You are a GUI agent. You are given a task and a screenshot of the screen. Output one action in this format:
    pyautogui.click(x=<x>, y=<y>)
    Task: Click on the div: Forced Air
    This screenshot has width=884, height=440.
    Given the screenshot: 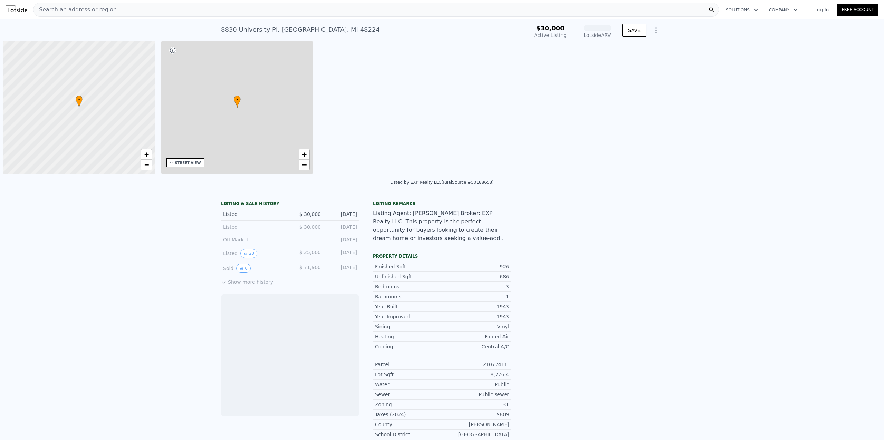 What is the action you would take?
    pyautogui.click(x=475, y=337)
    